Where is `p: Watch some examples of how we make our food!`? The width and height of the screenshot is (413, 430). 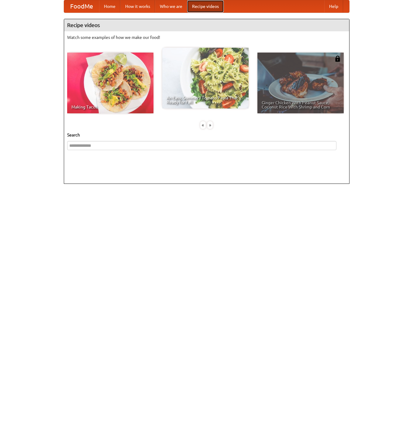 p: Watch some examples of how we make our food! is located at coordinates (207, 37).